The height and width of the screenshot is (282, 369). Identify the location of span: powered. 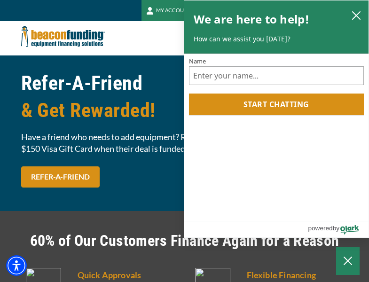
(321, 228).